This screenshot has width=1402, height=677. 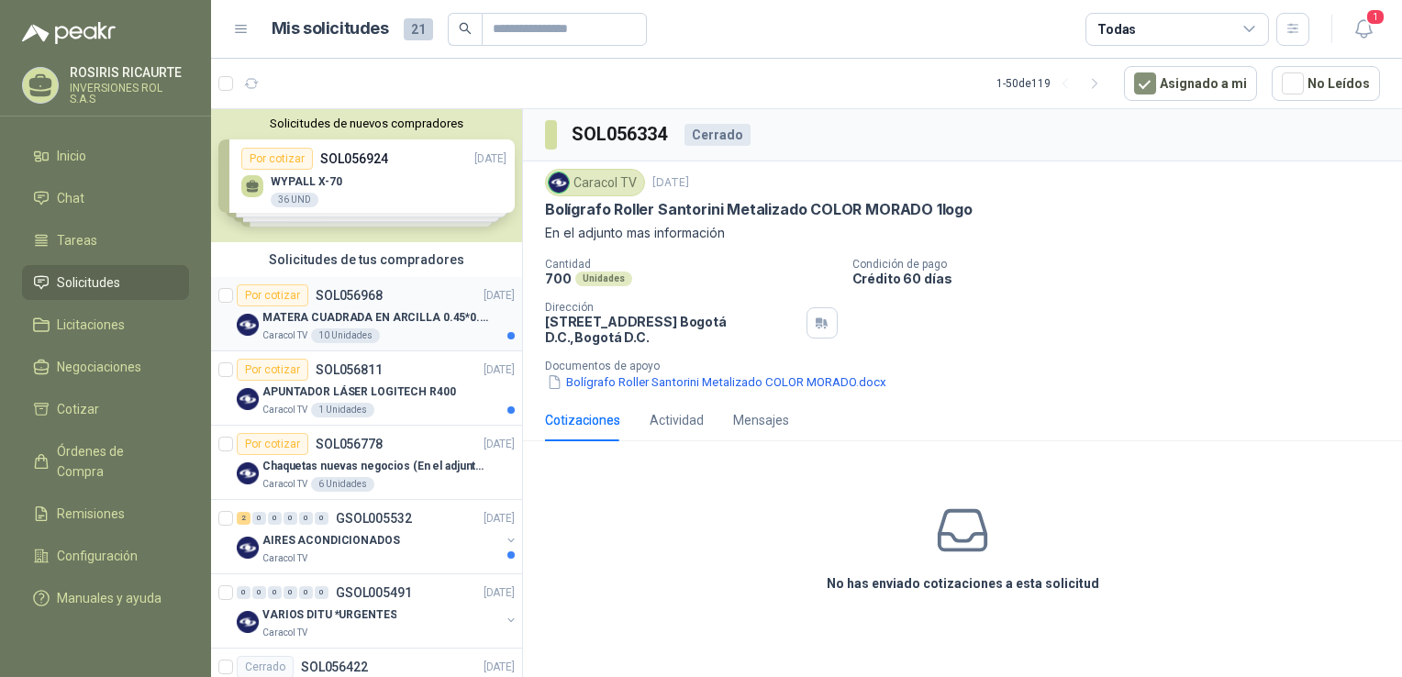 I want to click on span: 21, so click(x=418, y=29).